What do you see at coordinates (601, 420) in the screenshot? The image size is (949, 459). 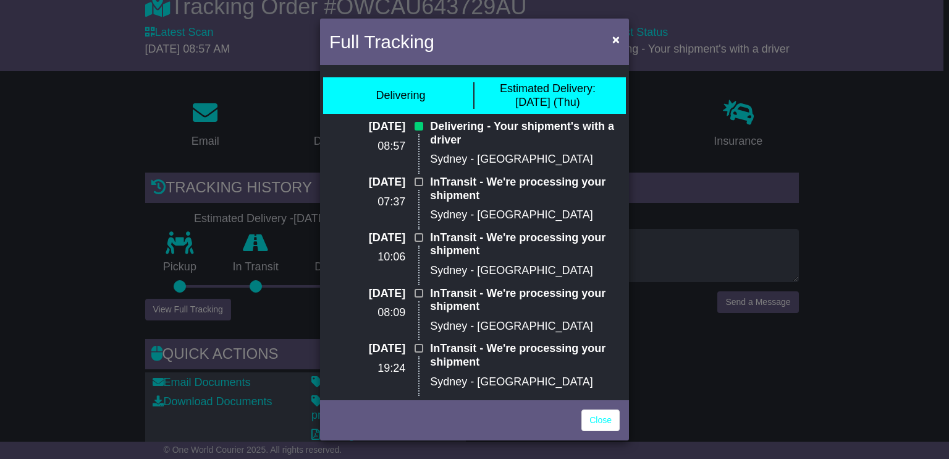 I see `a: Close` at bounding box center [601, 420].